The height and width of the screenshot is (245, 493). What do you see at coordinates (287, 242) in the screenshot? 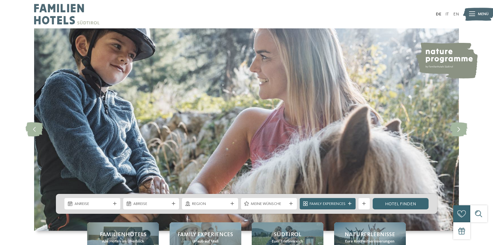
I see `span: Euer Erlebnisreich` at bounding box center [287, 242].